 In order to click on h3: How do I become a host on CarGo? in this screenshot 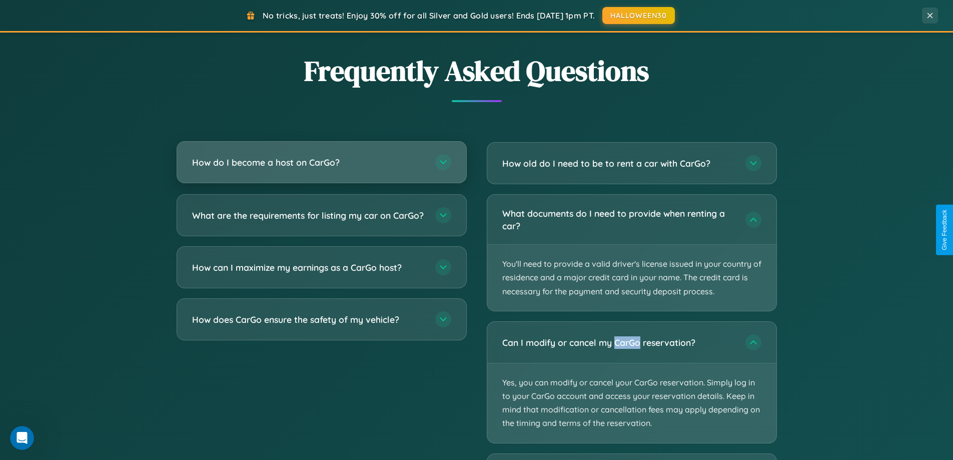, I will do `click(309, 162)`.